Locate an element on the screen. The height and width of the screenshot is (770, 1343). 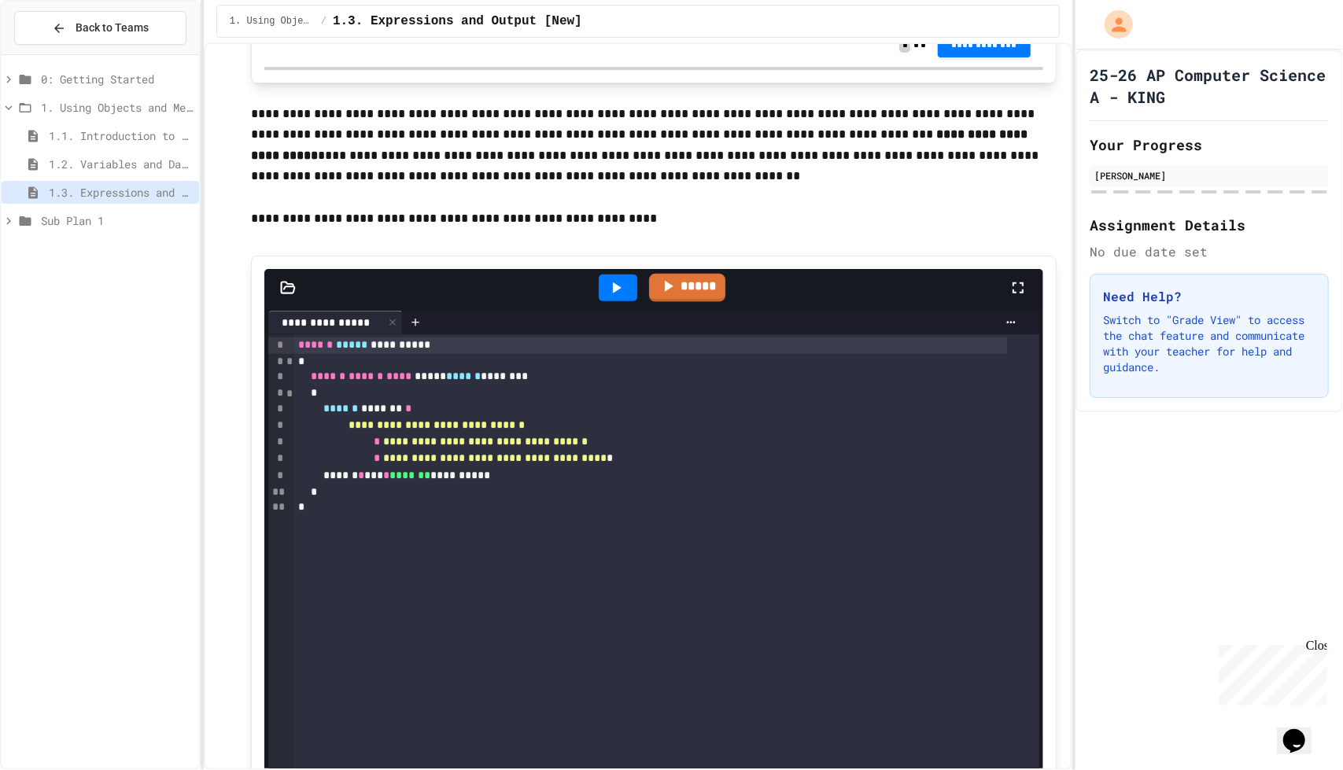
span: Sub Plan 1 is located at coordinates (116, 220).